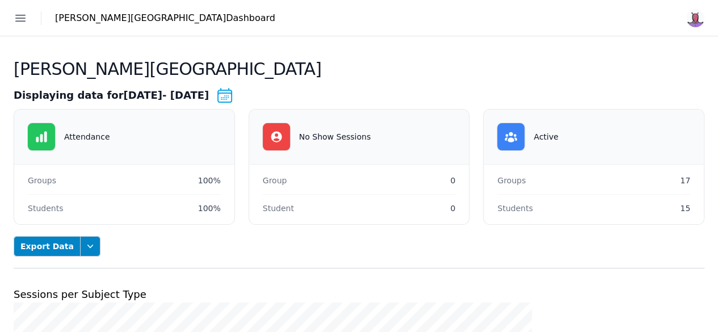 This screenshot has height=332, width=718. Describe the element at coordinates (686, 208) in the screenshot. I see `dd: 15` at that location.